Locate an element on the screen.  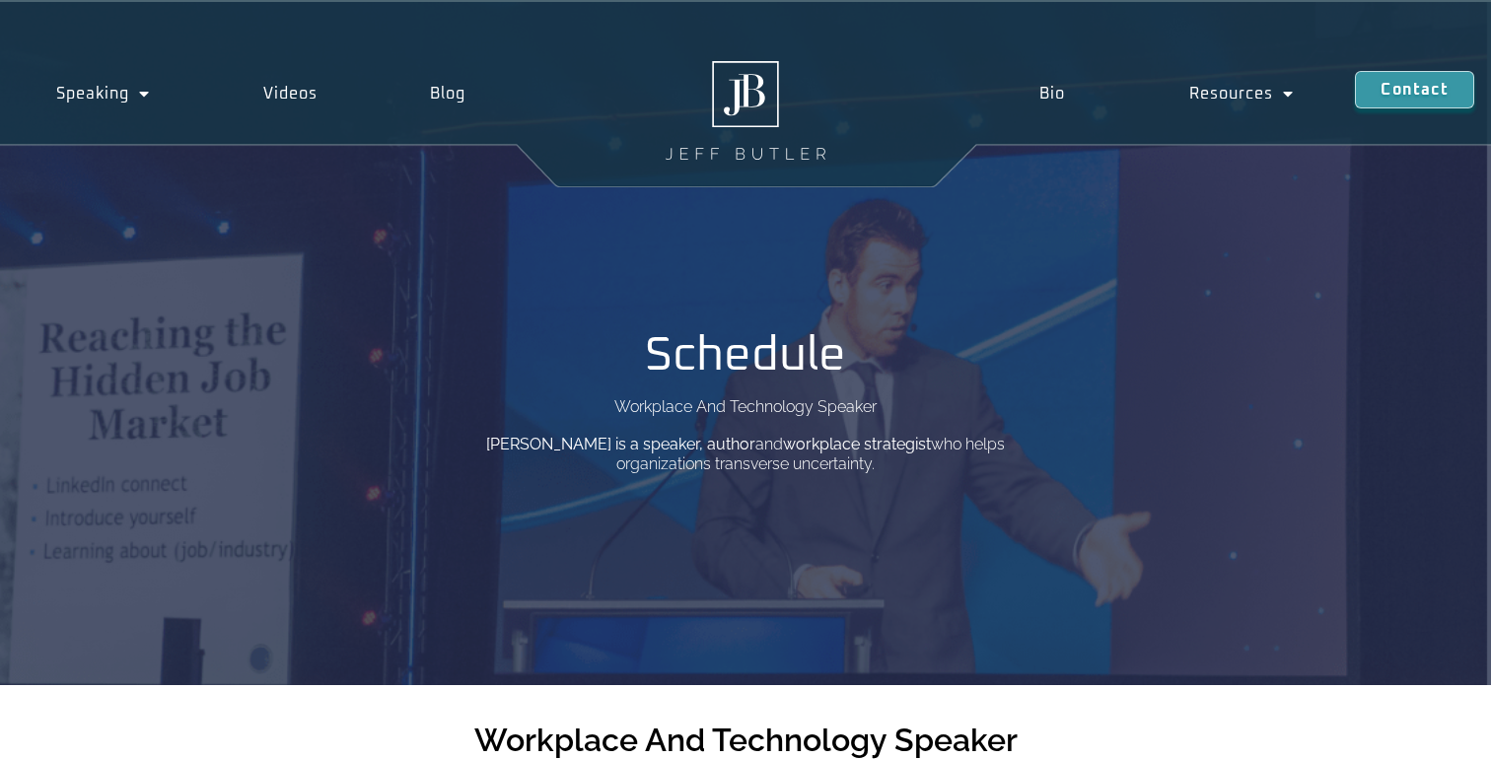
a: Contact is located at coordinates (1414, 90).